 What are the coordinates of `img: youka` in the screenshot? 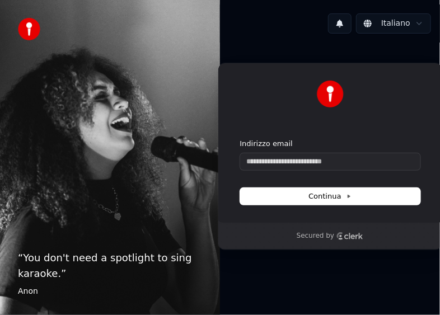 It's located at (29, 29).